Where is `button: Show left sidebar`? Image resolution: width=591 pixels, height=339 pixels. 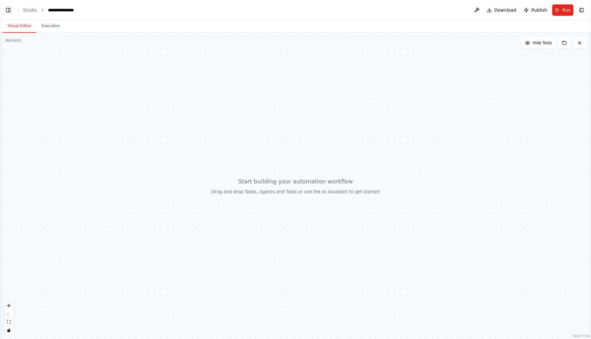
button: Show left sidebar is located at coordinates (8, 10).